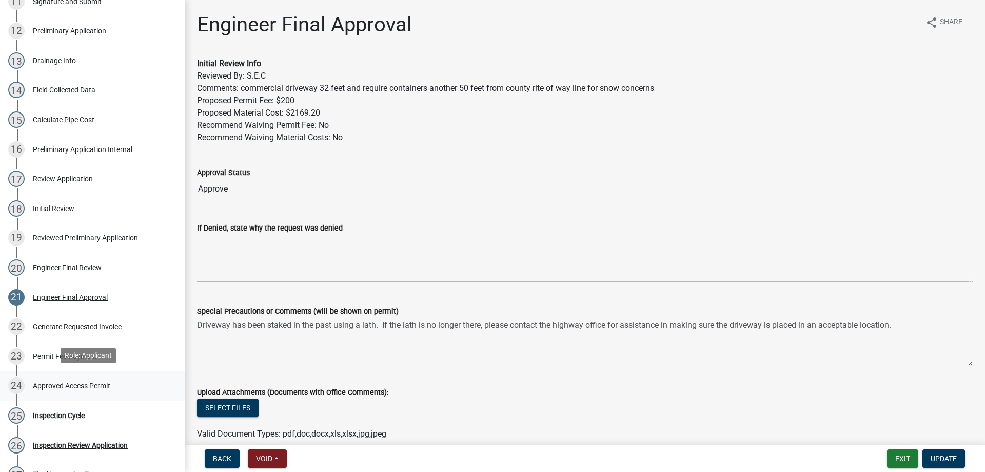  I want to click on button: Exit, so click(902, 458).